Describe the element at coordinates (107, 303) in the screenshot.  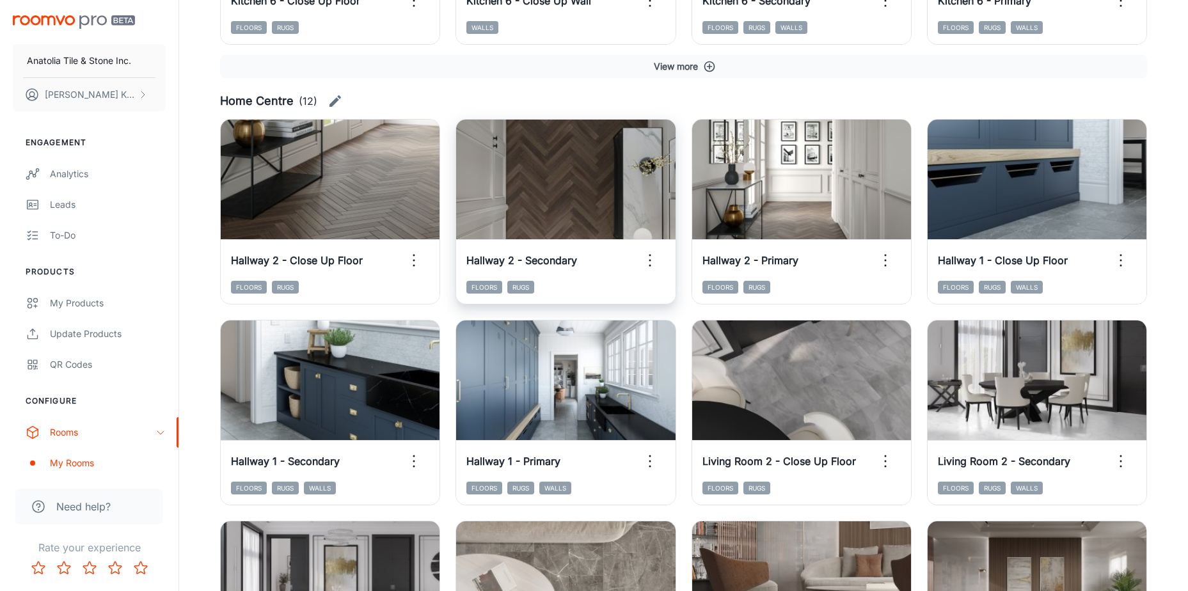
I see `div: My Products` at that location.